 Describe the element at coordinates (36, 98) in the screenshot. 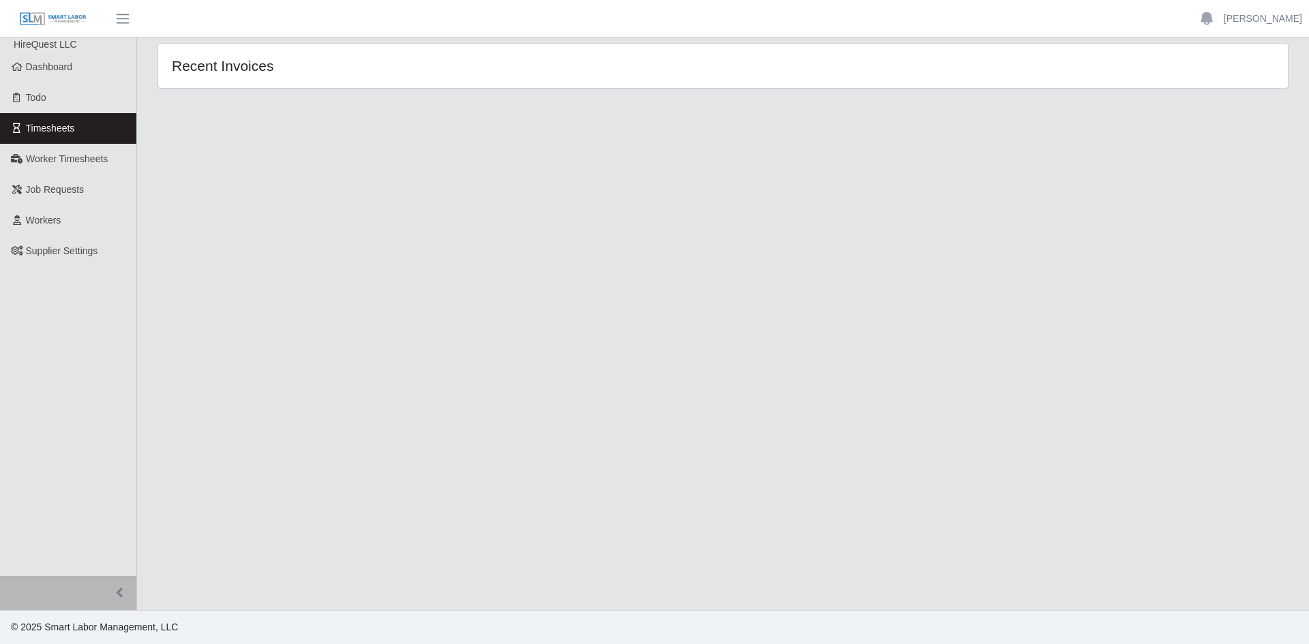

I see `span: Todo` at that location.